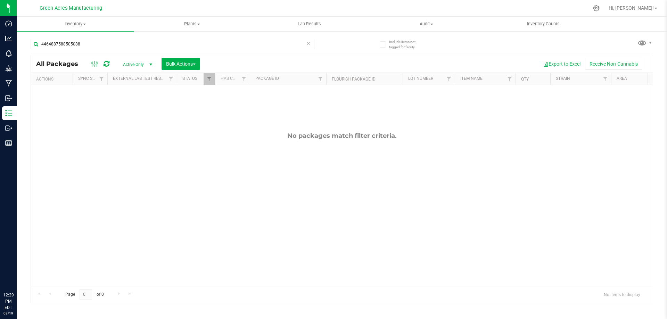 This screenshot has width=667, height=319. Describe the element at coordinates (232, 79) in the screenshot. I see `th: Has COA` at that location.